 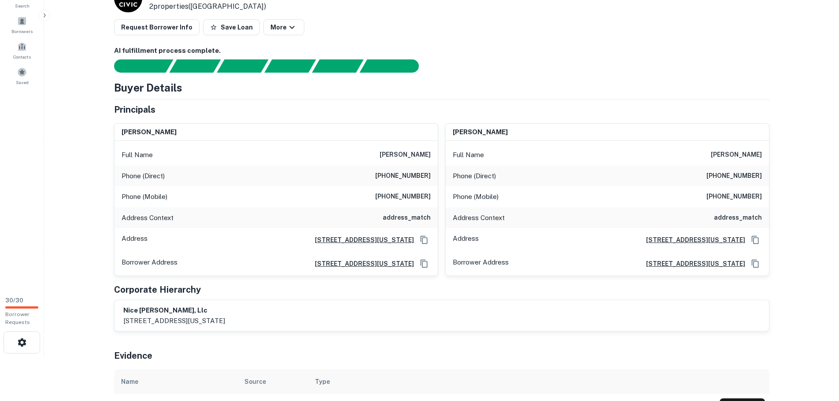 What do you see at coordinates (290, 66) in the screenshot?
I see `div: Principals found, AI now looking for contact information...` at bounding box center [290, 66].